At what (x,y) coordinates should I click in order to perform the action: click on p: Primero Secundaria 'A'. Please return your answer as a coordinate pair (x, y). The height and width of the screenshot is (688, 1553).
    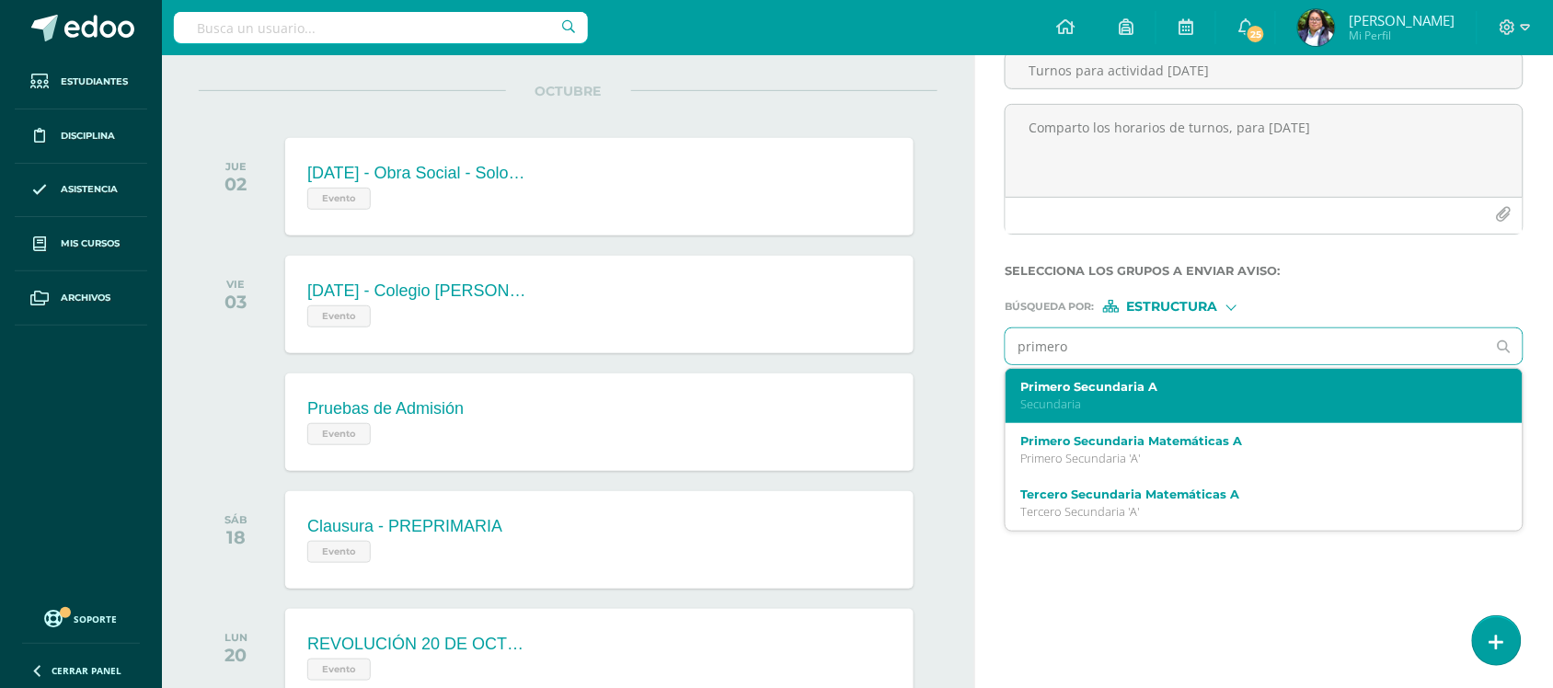
    Looking at the image, I should click on (1253, 458).